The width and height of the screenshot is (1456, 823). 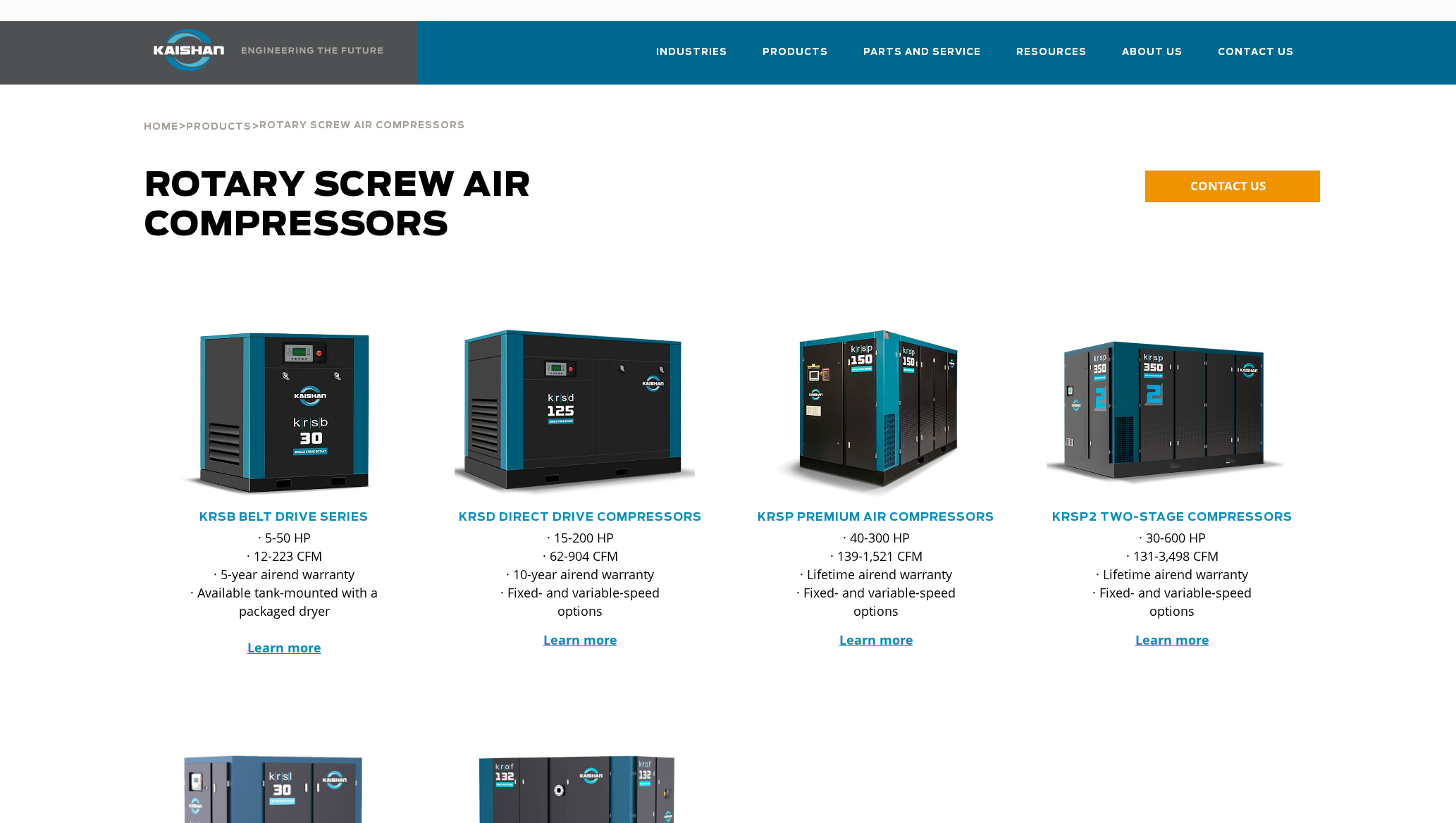 What do you see at coordinates (1152, 52) in the screenshot?
I see `span: About Us` at bounding box center [1152, 52].